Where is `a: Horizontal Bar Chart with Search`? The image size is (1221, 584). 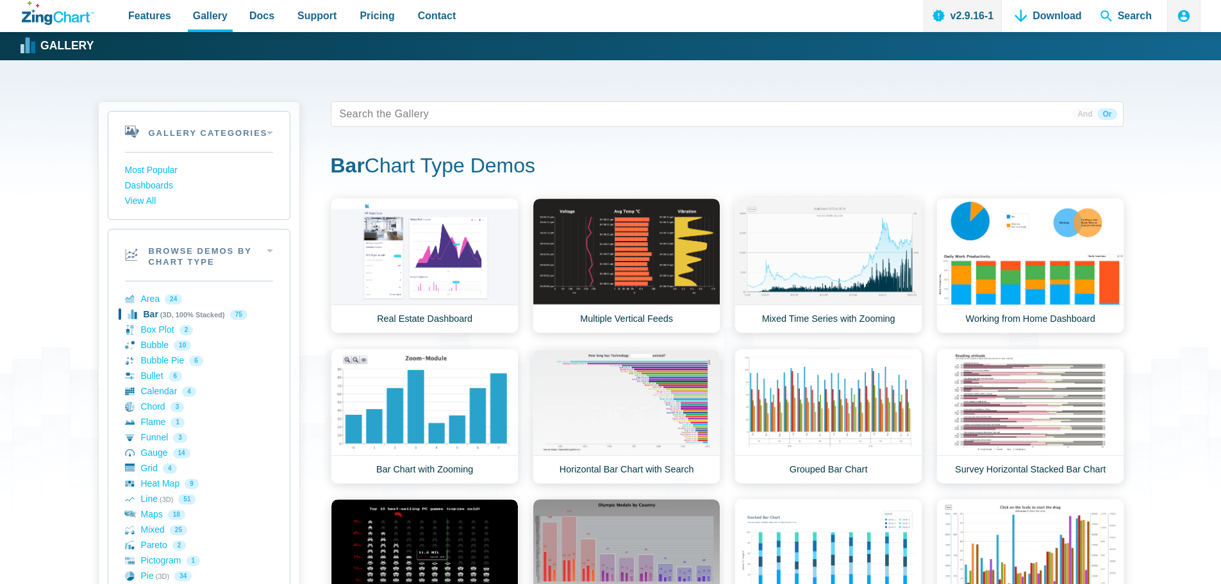
a: Horizontal Bar Chart with Search is located at coordinates (626, 416).